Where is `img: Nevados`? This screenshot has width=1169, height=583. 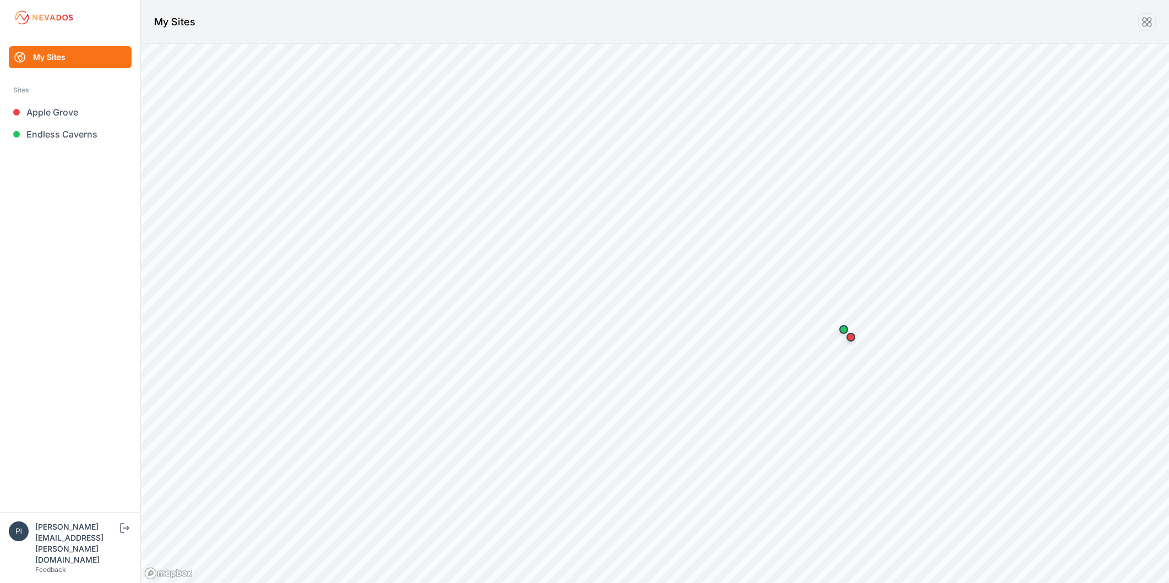
img: Nevados is located at coordinates (44, 18).